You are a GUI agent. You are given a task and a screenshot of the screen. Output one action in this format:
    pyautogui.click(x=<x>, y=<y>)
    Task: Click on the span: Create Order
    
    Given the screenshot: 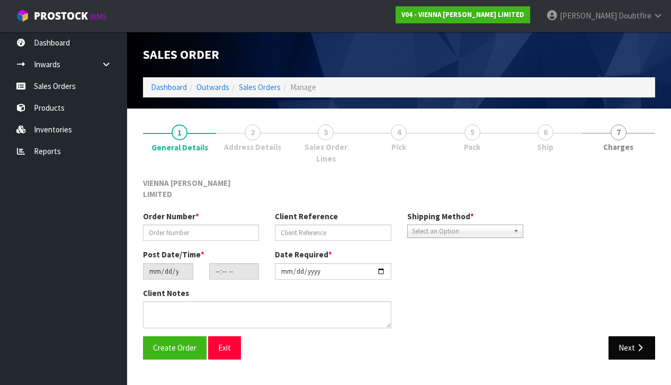 What is the action you would take?
    pyautogui.click(x=175, y=347)
    